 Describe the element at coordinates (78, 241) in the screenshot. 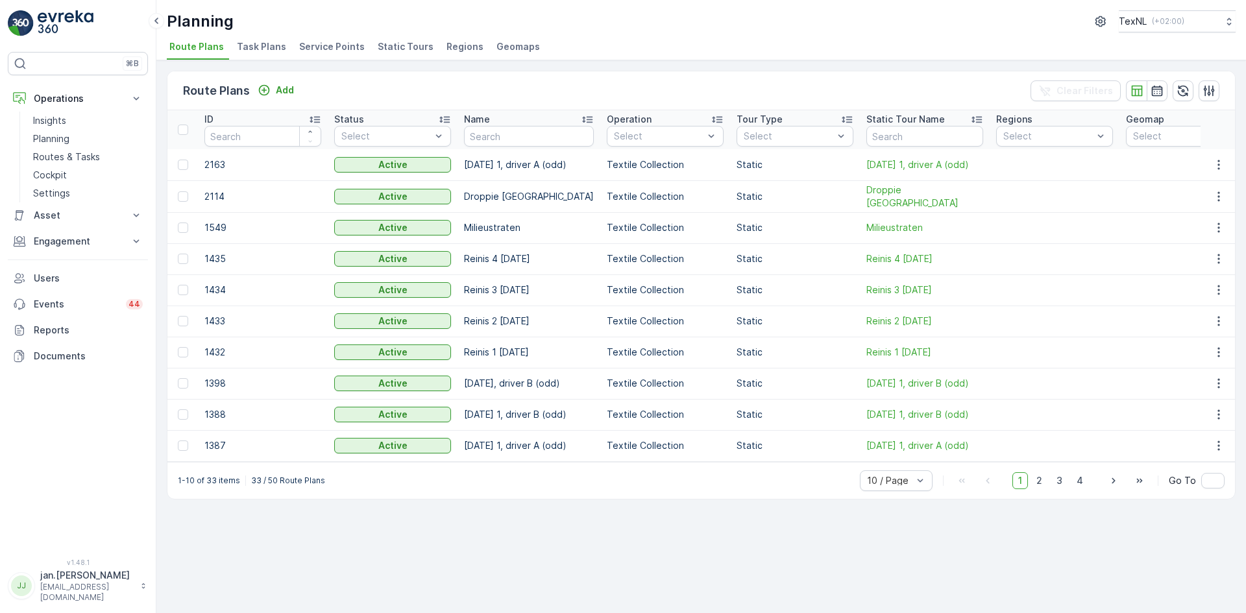

I see `p: Engagement` at that location.